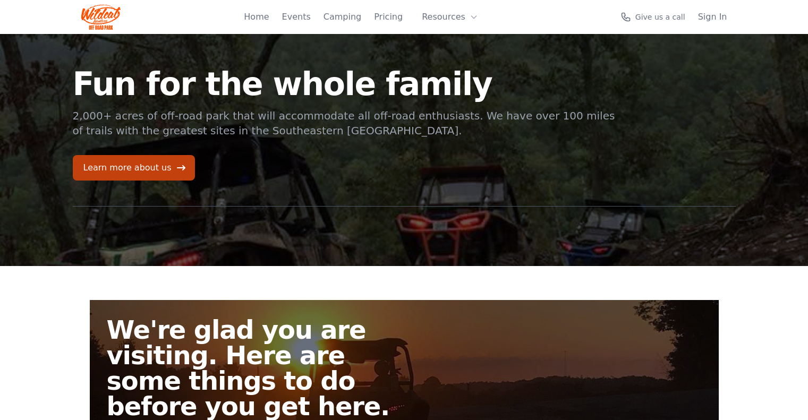 This screenshot has width=808, height=420. I want to click on span: Give us a call, so click(660, 17).